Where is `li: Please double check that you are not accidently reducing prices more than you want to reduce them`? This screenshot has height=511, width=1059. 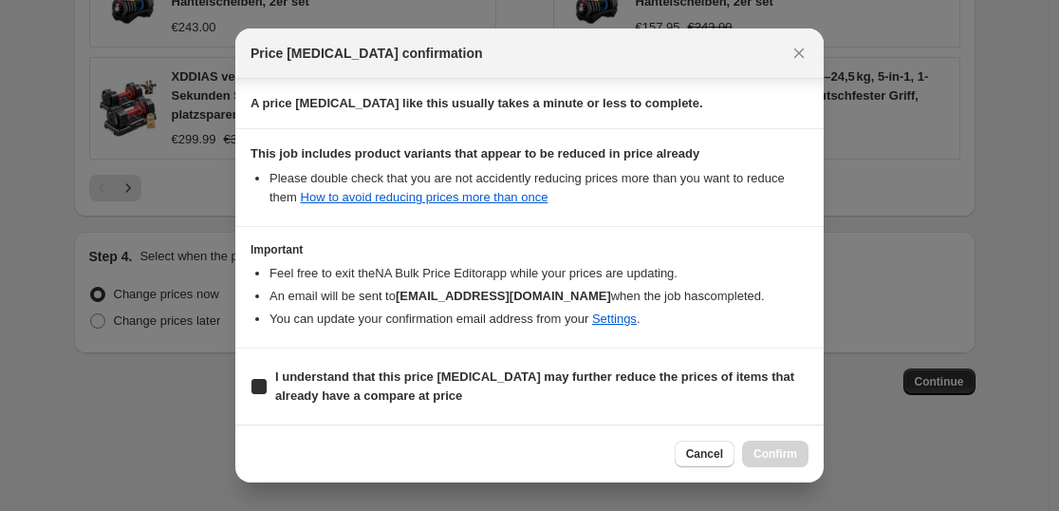
li: Please double check that you are not accidently reducing prices more than you want to reduce them is located at coordinates (539, 188).